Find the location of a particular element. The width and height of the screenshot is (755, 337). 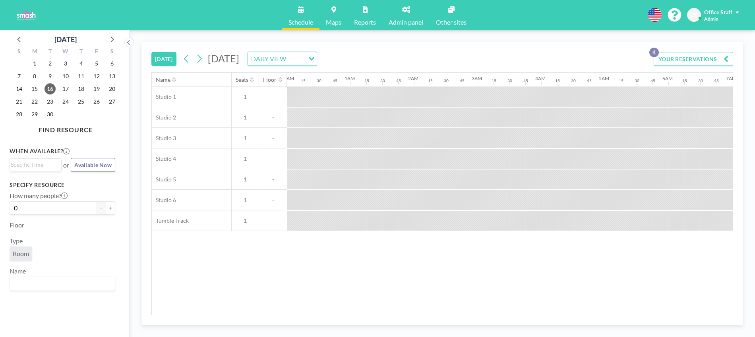

span: Admin is located at coordinates (711, 19).